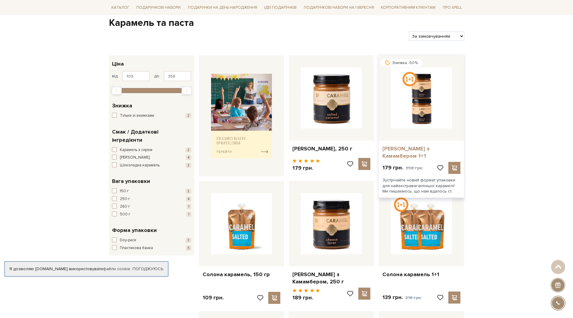 This screenshot has width=573, height=318. Describe the element at coordinates (421, 98) in the screenshot. I see `img: Карамель з Камамбером 1+1` at that location.